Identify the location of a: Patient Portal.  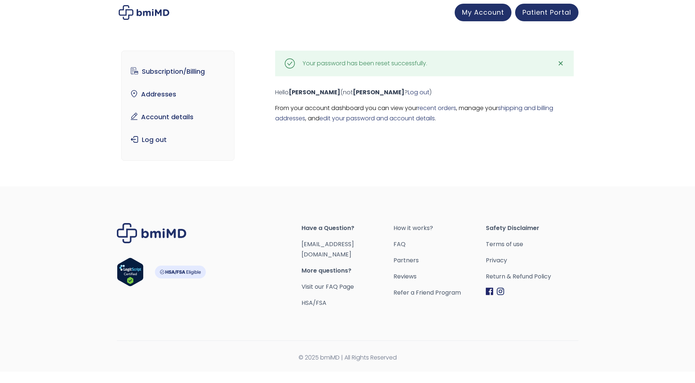
(547, 12).